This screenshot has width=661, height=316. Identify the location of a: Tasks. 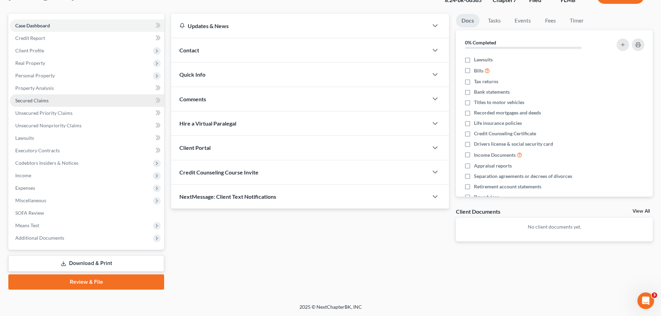
(494, 20).